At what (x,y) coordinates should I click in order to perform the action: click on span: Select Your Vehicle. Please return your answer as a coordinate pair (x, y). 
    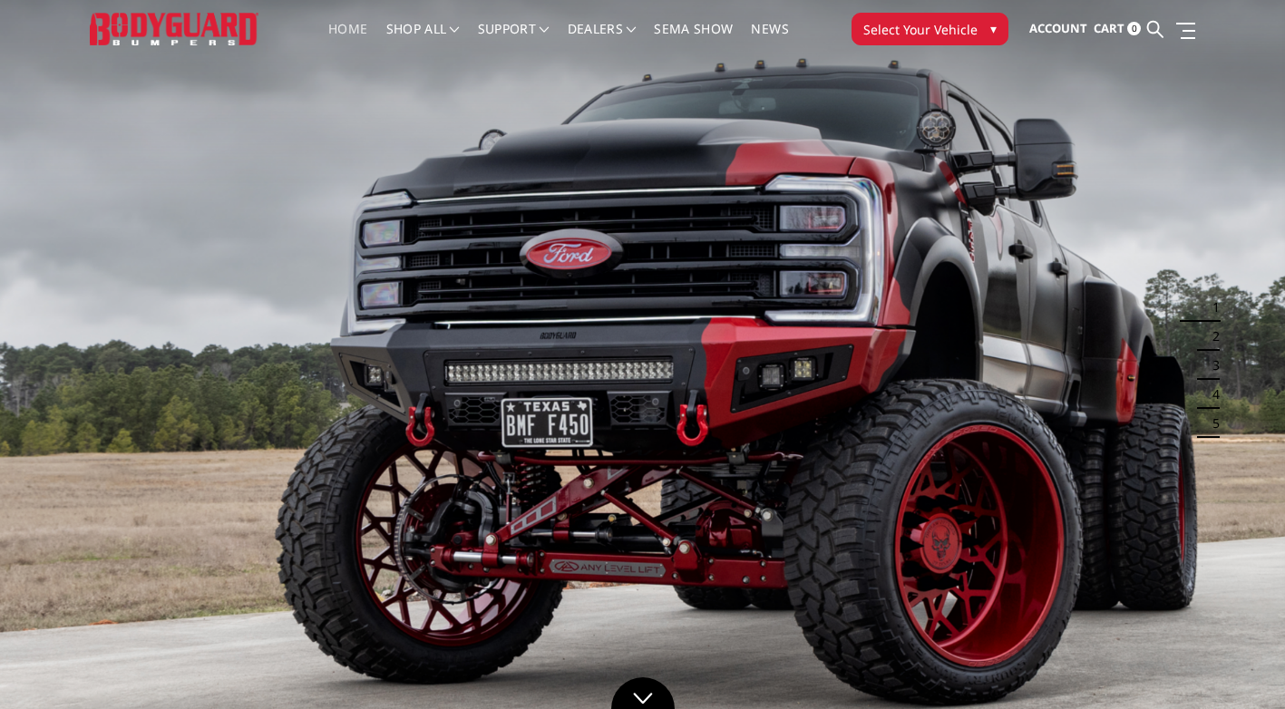
    Looking at the image, I should click on (920, 29).